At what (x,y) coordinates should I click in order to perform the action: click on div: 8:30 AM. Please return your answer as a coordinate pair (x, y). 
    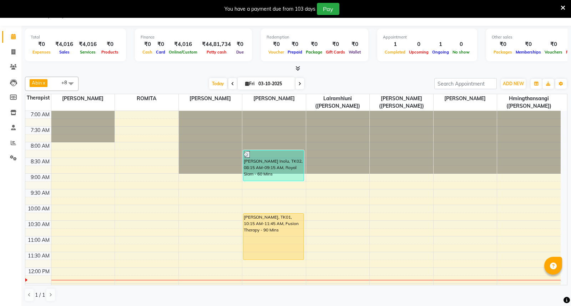
    Looking at the image, I should click on (40, 162).